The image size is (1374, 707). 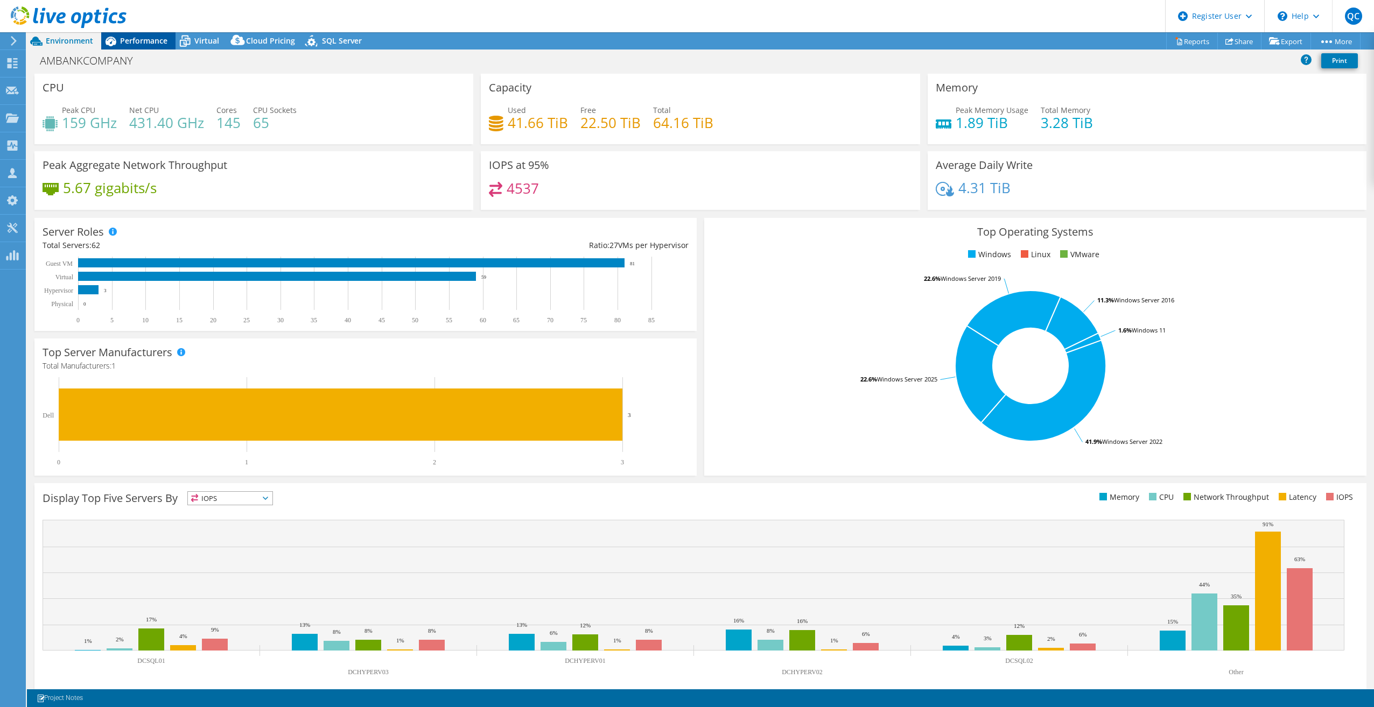 I want to click on text: DCHYPERV01, so click(x=585, y=661).